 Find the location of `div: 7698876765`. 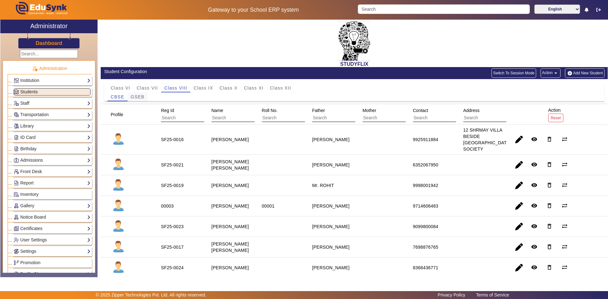

div: 7698876765 is located at coordinates (426, 248).